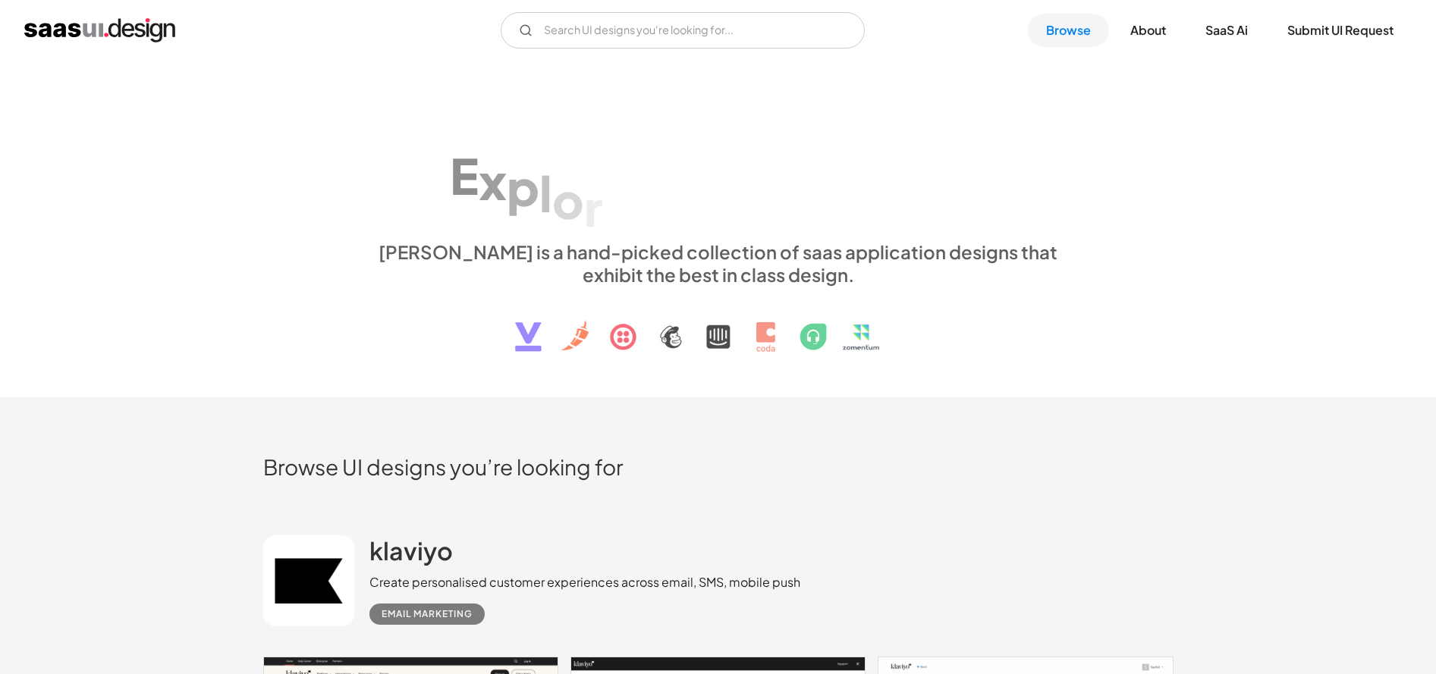 This screenshot has height=674, width=1436. I want to click on a: SaaS Ai, so click(1227, 30).